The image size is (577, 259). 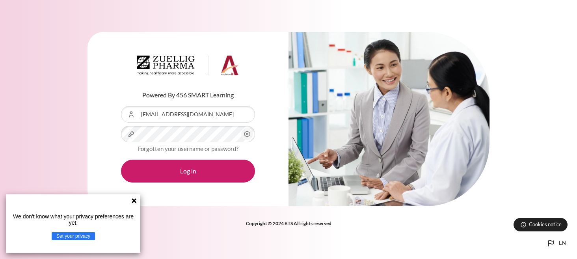 I want to click on button: Set your privacy, so click(x=73, y=236).